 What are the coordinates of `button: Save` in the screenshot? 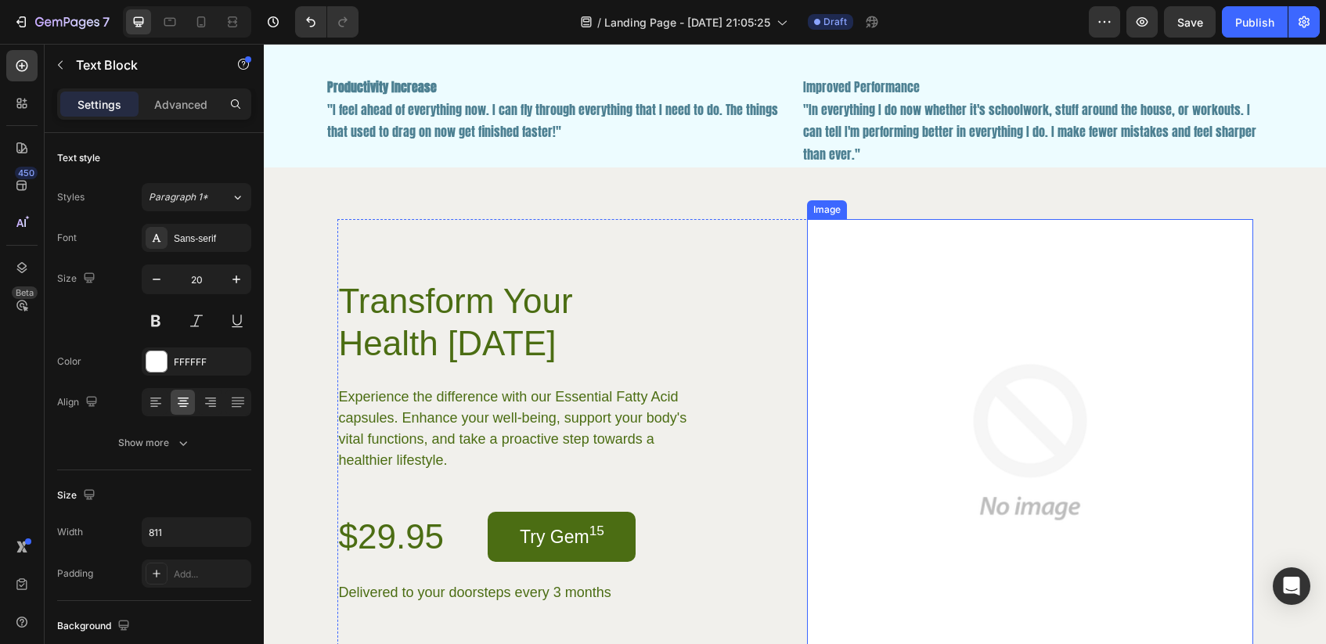 It's located at (1190, 22).